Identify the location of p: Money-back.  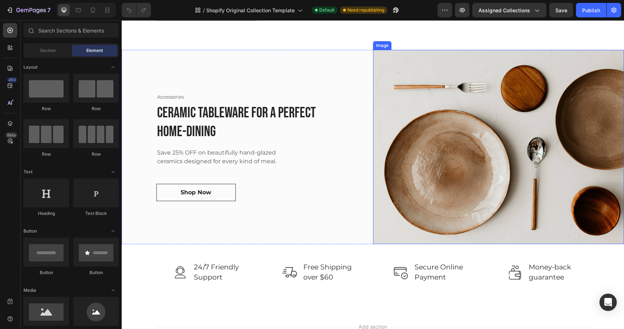
(428, 247).